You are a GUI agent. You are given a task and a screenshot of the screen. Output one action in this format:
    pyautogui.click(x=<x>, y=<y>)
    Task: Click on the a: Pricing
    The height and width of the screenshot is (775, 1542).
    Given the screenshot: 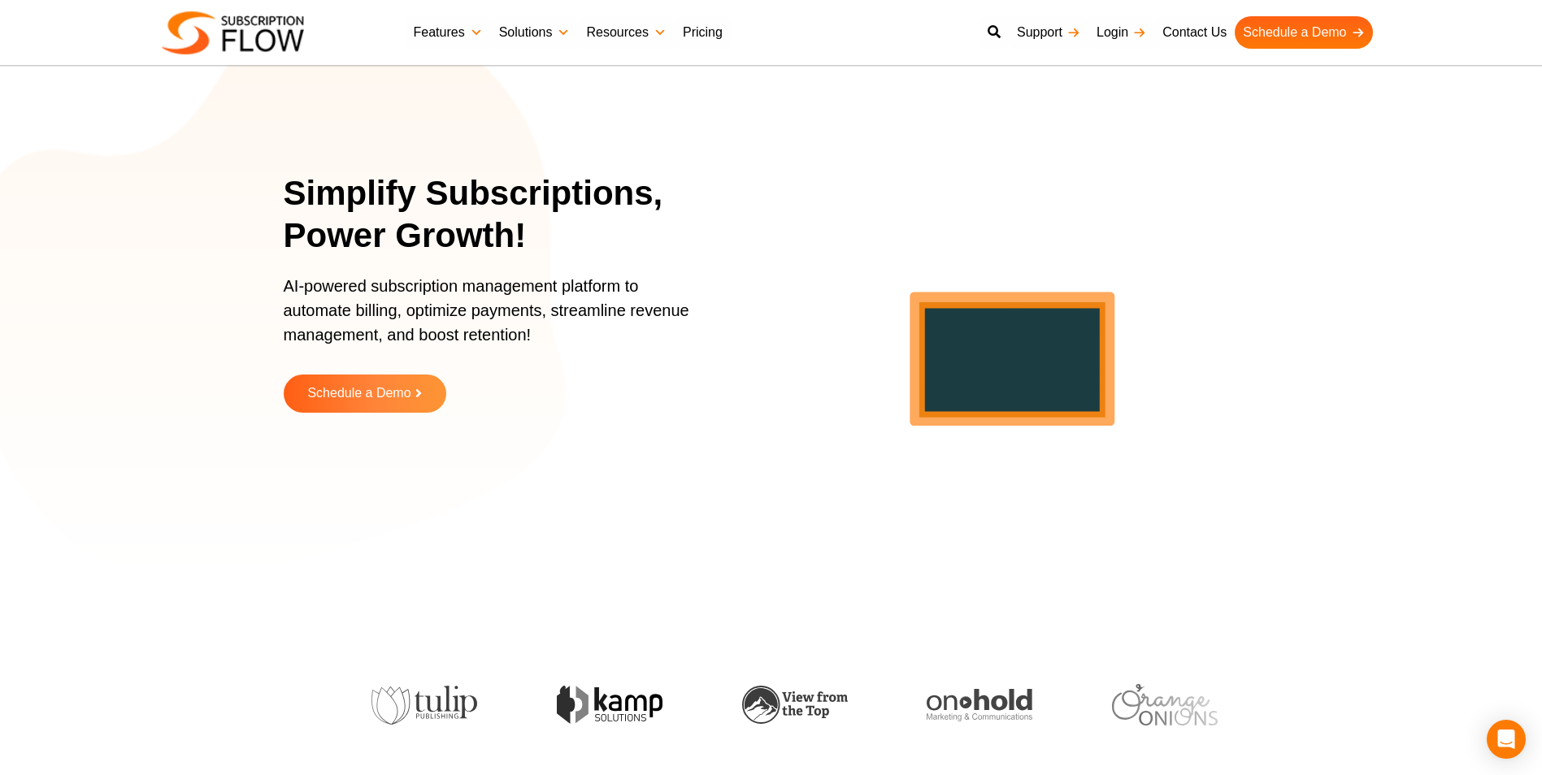 What is the action you would take?
    pyautogui.click(x=702, y=33)
    